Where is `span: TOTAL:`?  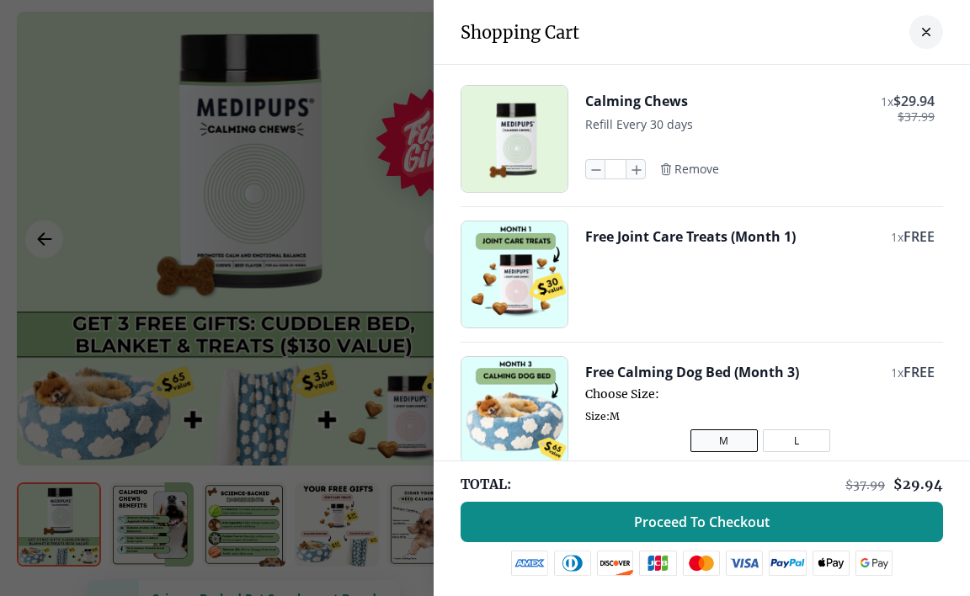
span: TOTAL: is located at coordinates (486, 484).